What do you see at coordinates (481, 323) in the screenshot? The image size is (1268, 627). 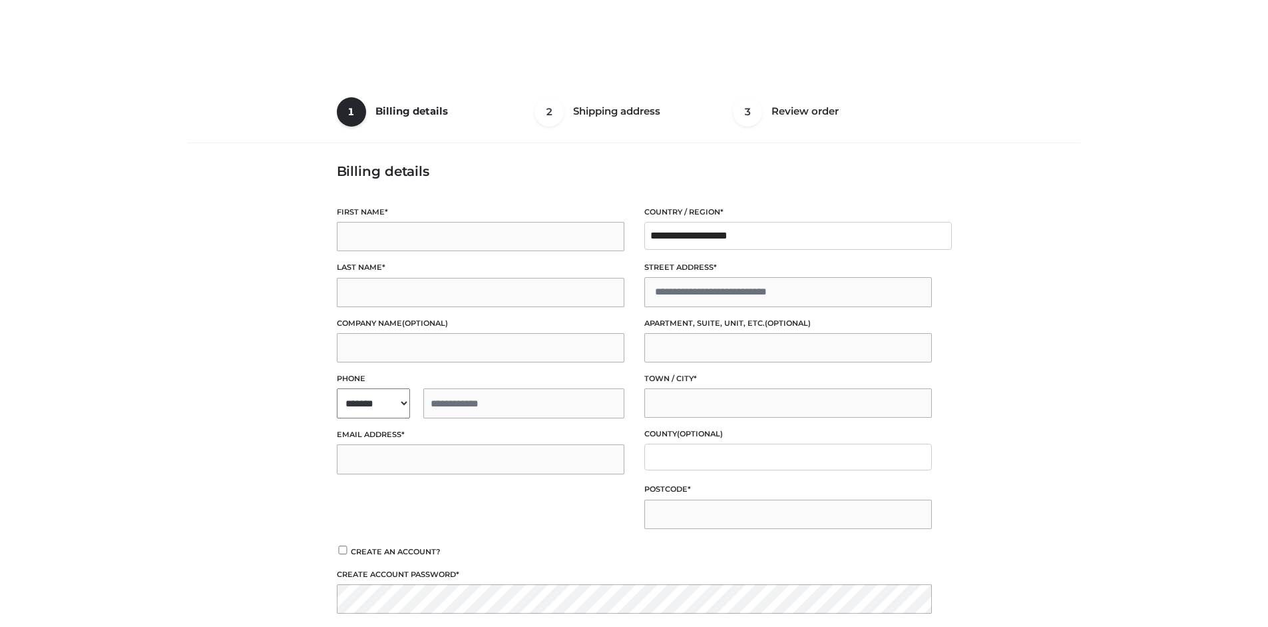 I see `label: Company name` at bounding box center [481, 323].